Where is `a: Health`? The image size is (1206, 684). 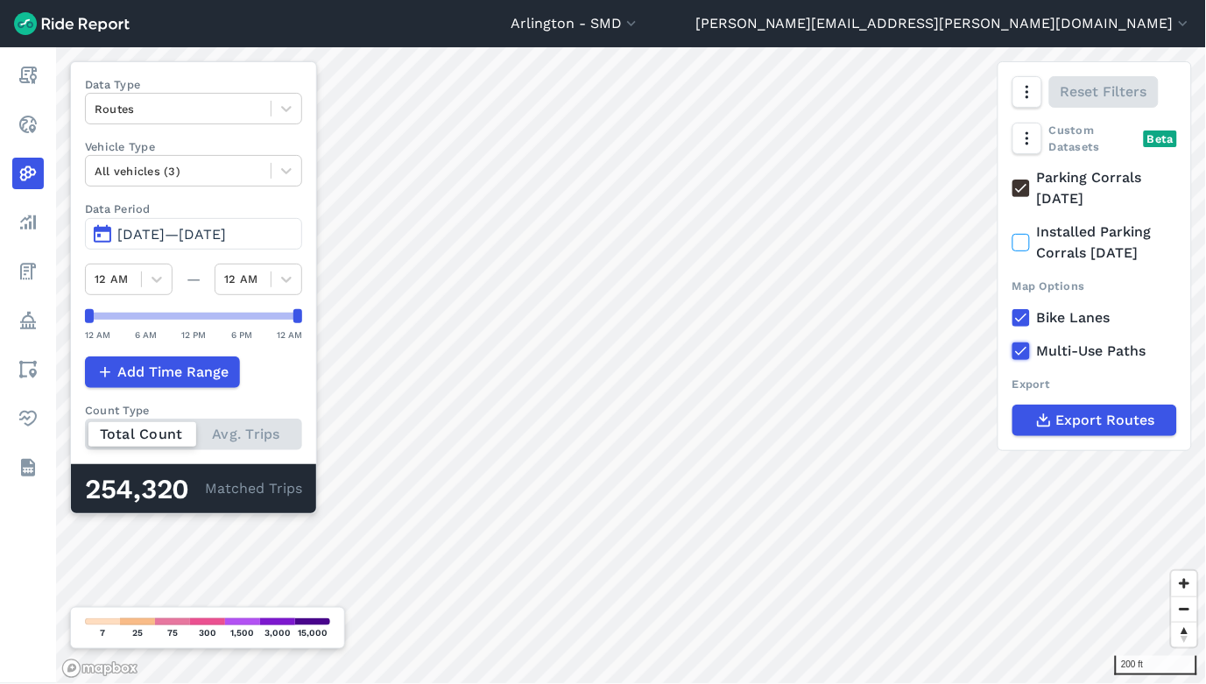
a: Health is located at coordinates (28, 419).